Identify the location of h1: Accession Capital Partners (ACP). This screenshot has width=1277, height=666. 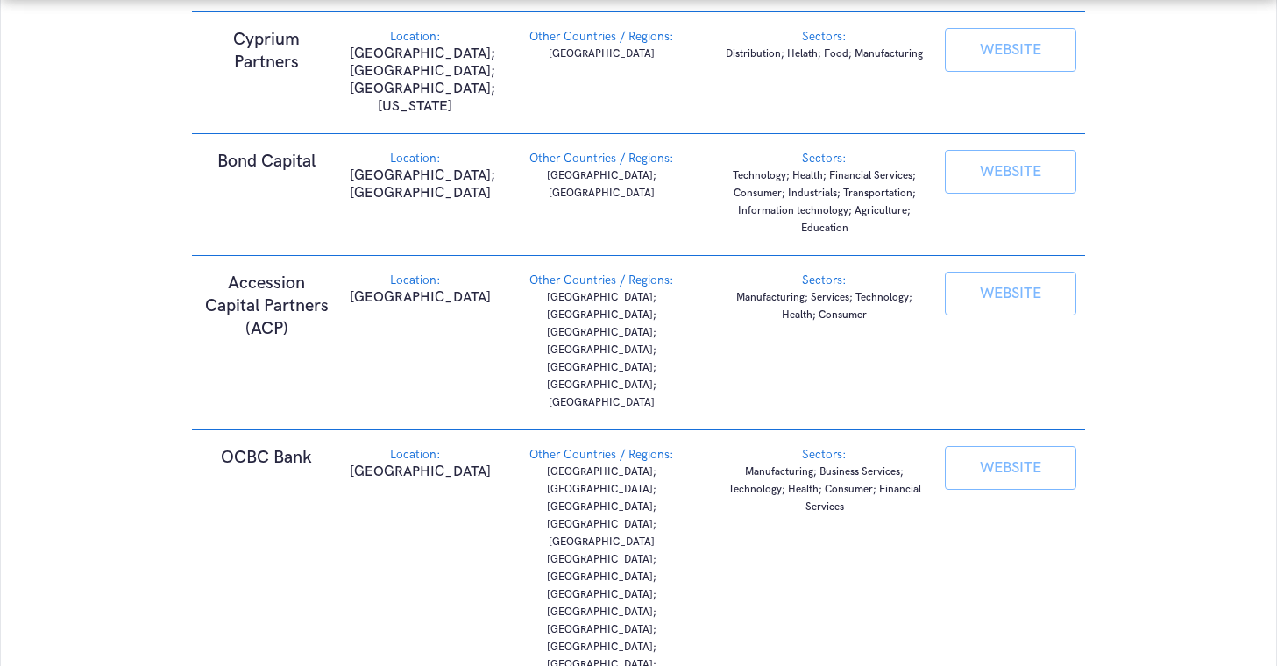
(267, 306).